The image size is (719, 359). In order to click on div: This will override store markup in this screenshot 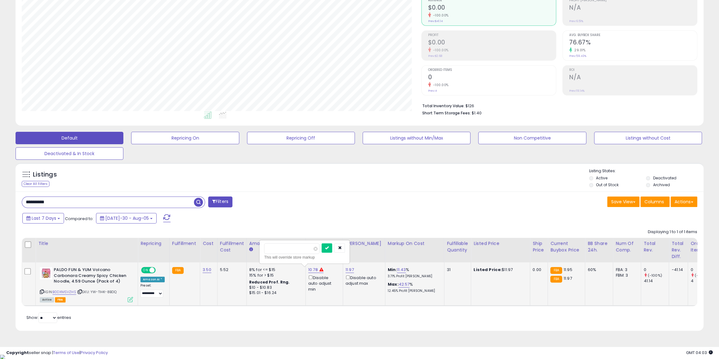, I will do `click(305, 257)`.